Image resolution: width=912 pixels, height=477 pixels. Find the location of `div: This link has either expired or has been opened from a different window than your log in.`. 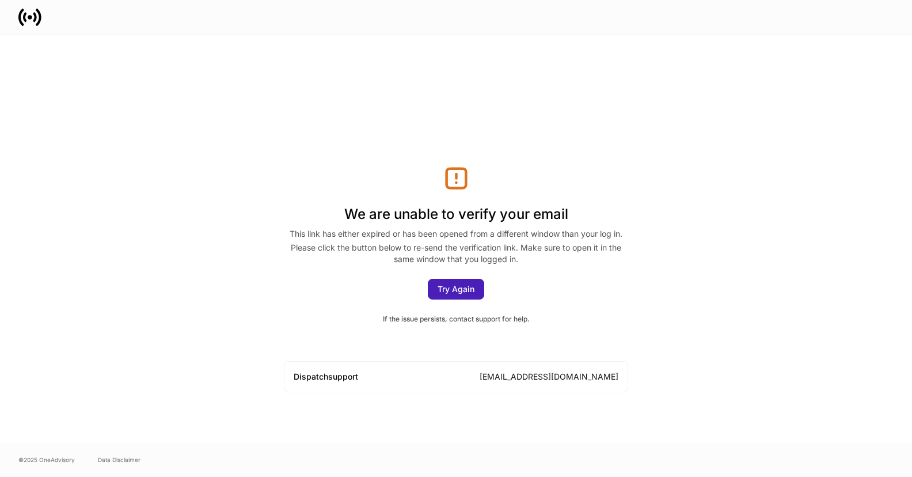

div: This link has either expired or has been opened from a different window than your log in. is located at coordinates (456, 235).